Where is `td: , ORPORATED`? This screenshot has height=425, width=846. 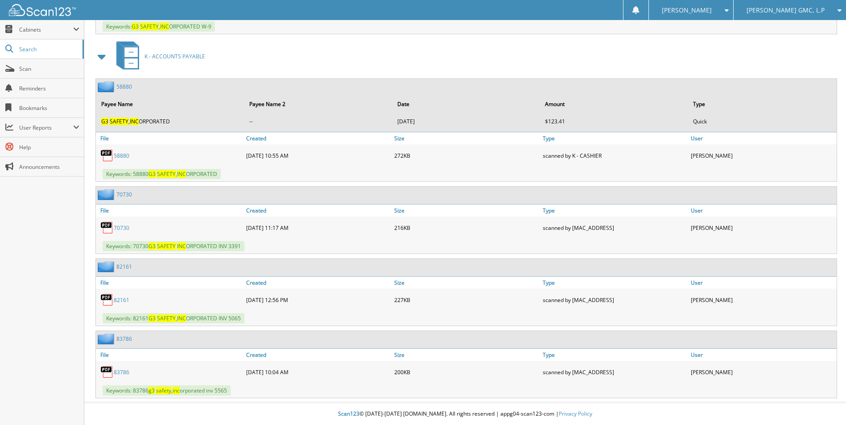
td: , ORPORATED is located at coordinates (170, 121).